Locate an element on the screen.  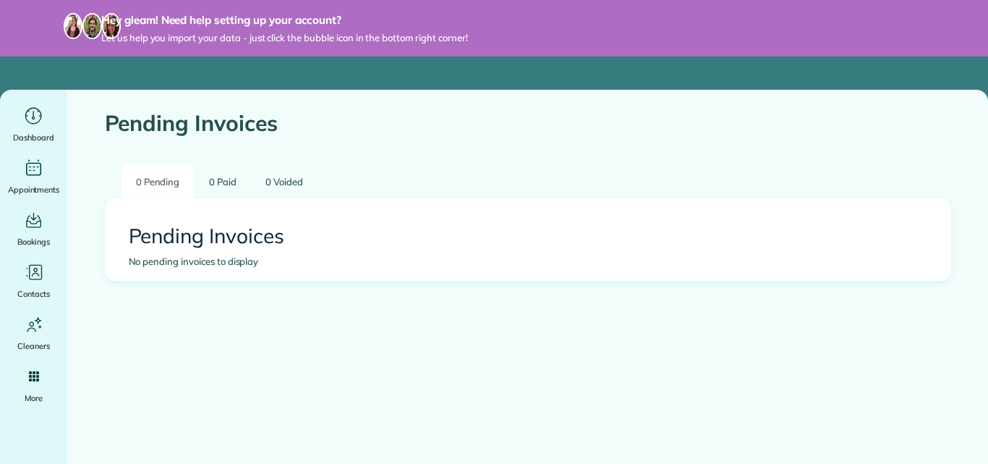
span: Dashboard is located at coordinates (33, 137).